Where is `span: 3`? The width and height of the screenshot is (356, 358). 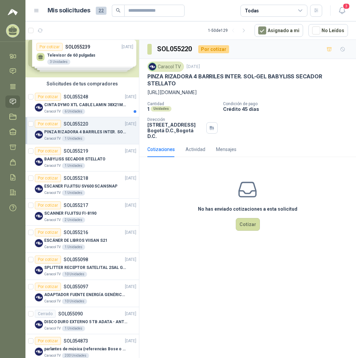 span: 3 is located at coordinates (346, 6).